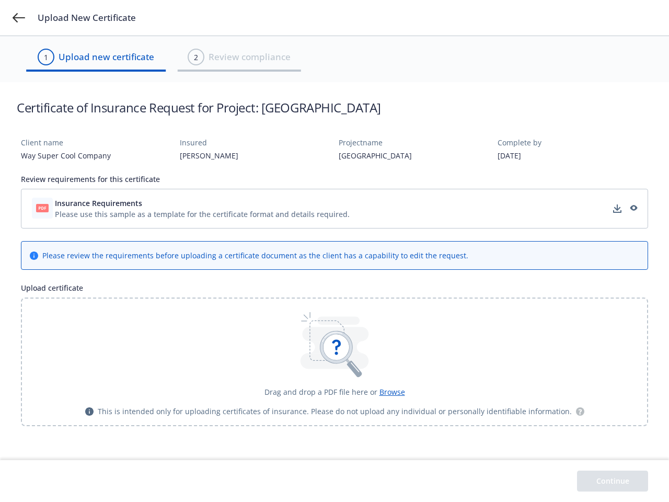 The height and width of the screenshot is (502, 669). Describe the element at coordinates (573, 142) in the screenshot. I see `div: Complete by` at that location.